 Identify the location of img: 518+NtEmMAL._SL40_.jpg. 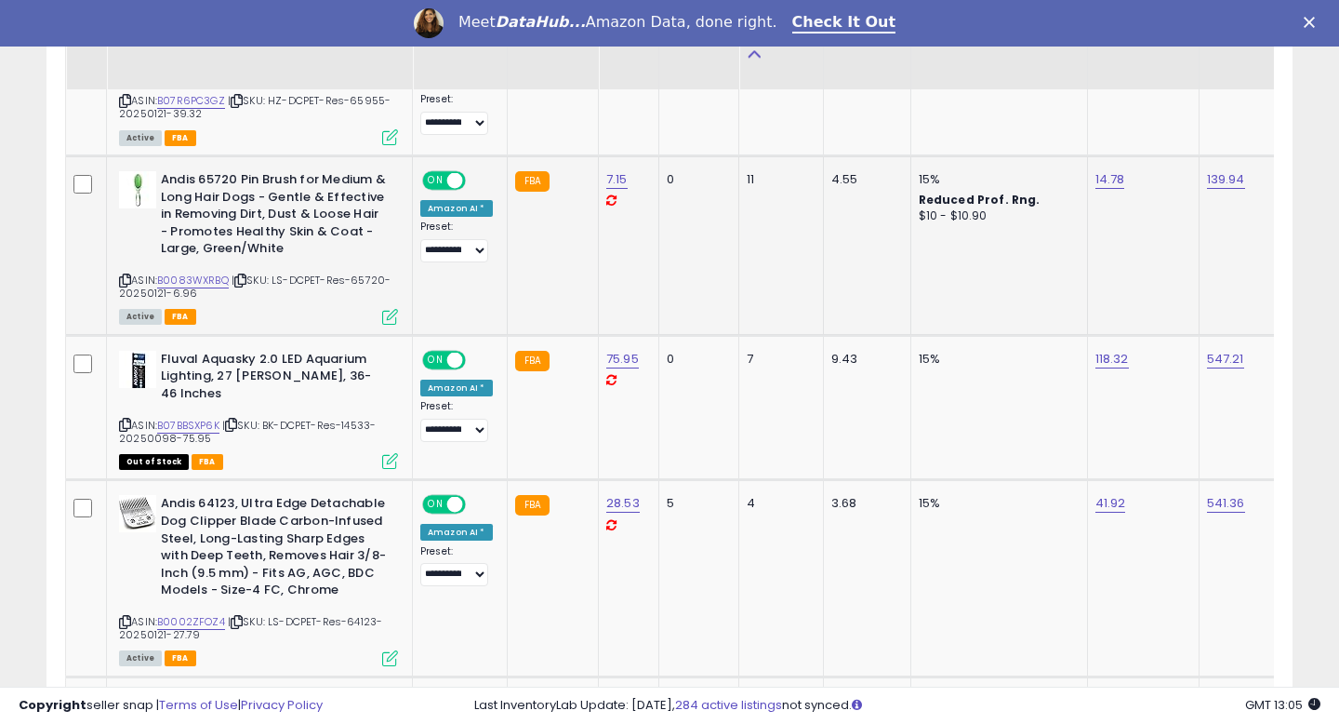
(138, 513).